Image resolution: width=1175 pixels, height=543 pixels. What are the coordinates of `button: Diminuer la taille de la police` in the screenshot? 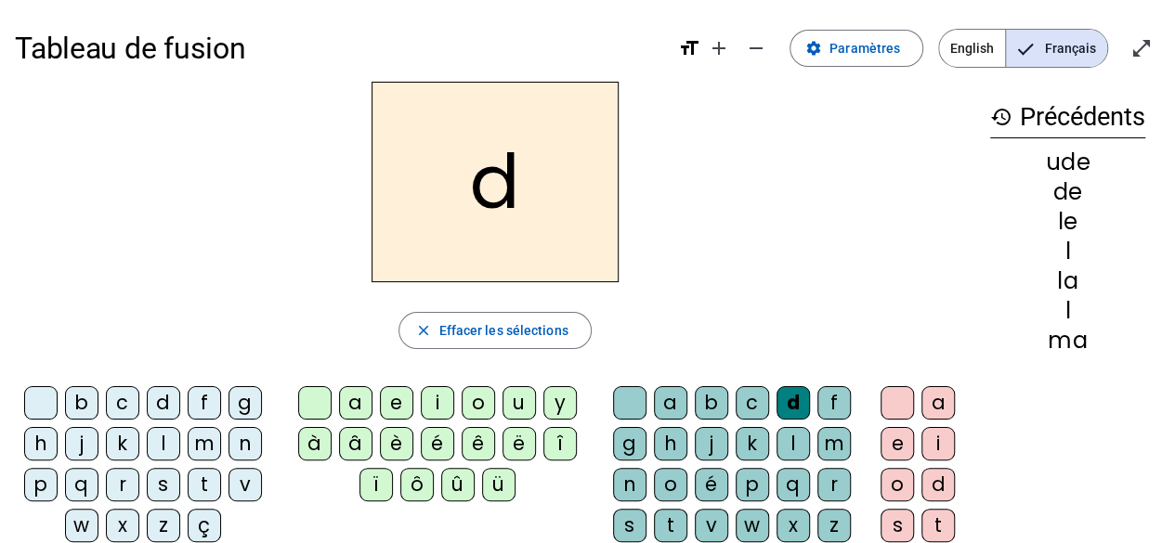 It's located at (756, 48).